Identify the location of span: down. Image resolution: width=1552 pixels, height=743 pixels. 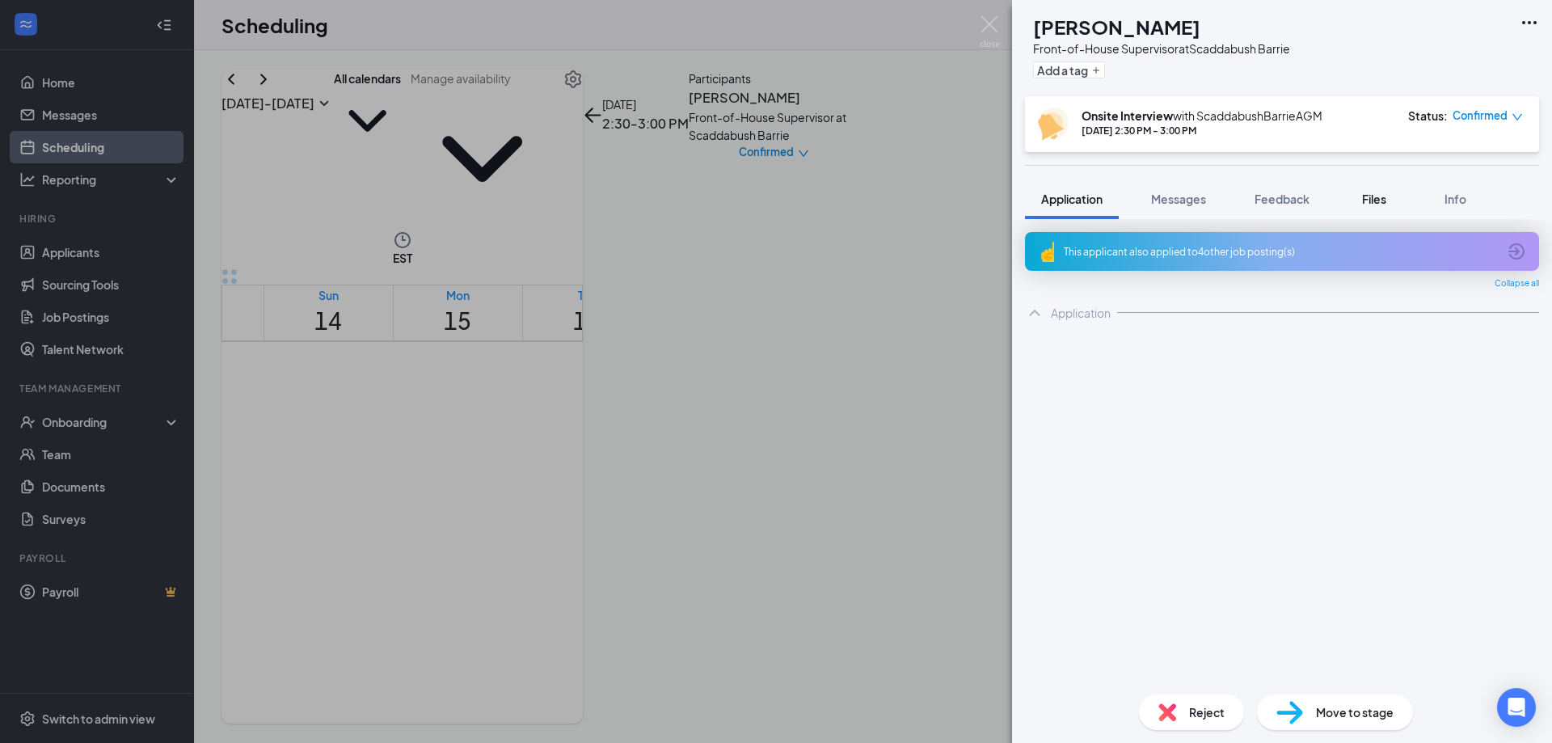
(1517, 117).